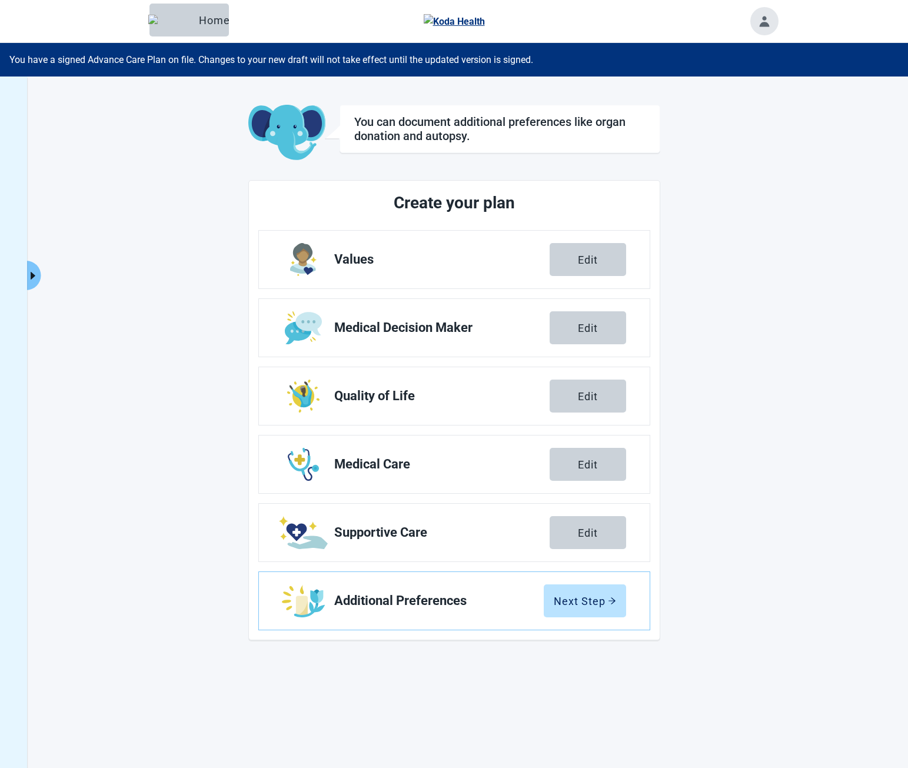  Describe the element at coordinates (442, 464) in the screenshot. I see `span: Medical Care` at that location.